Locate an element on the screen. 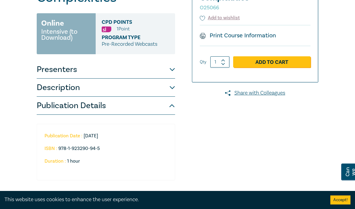  li: 978-1-923290-94-5 is located at coordinates (104, 149).